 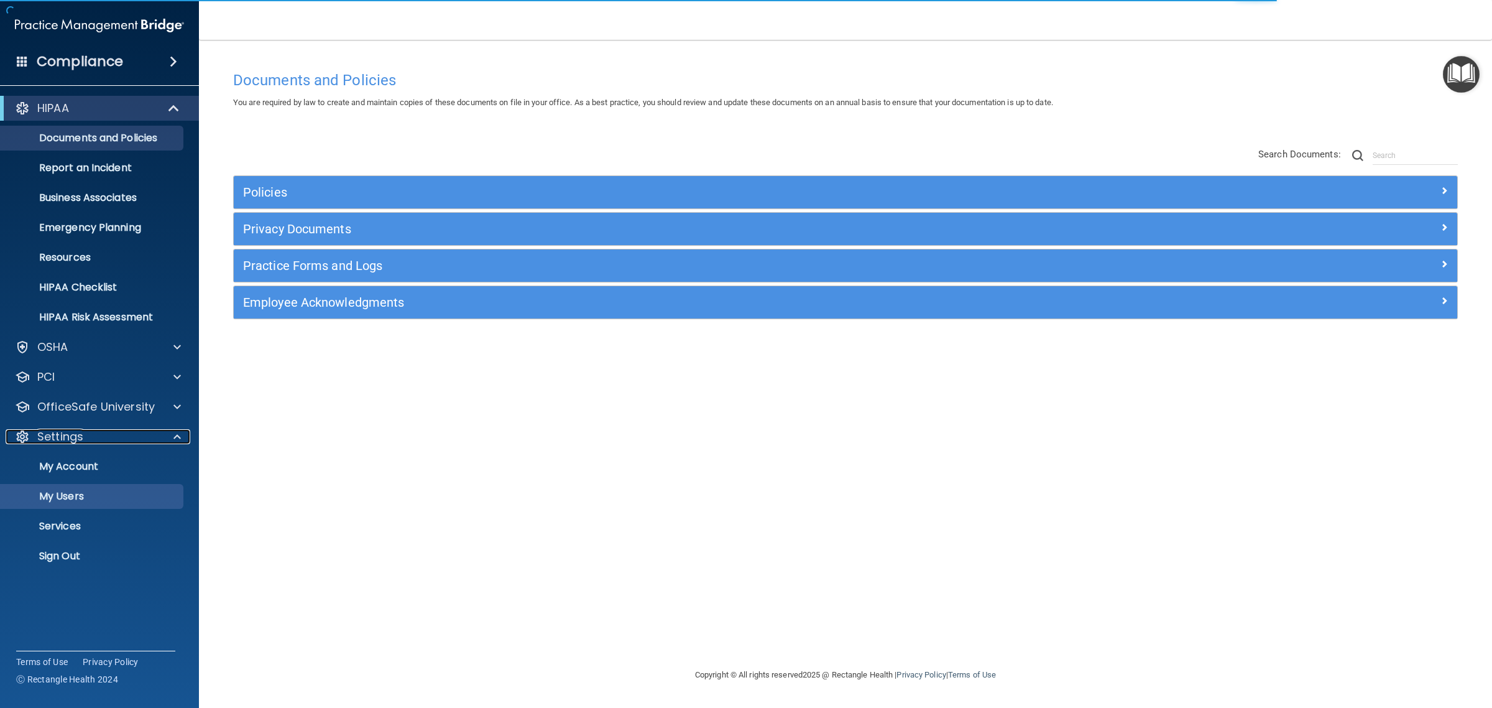 I want to click on p: Report an Incident, so click(x=93, y=168).